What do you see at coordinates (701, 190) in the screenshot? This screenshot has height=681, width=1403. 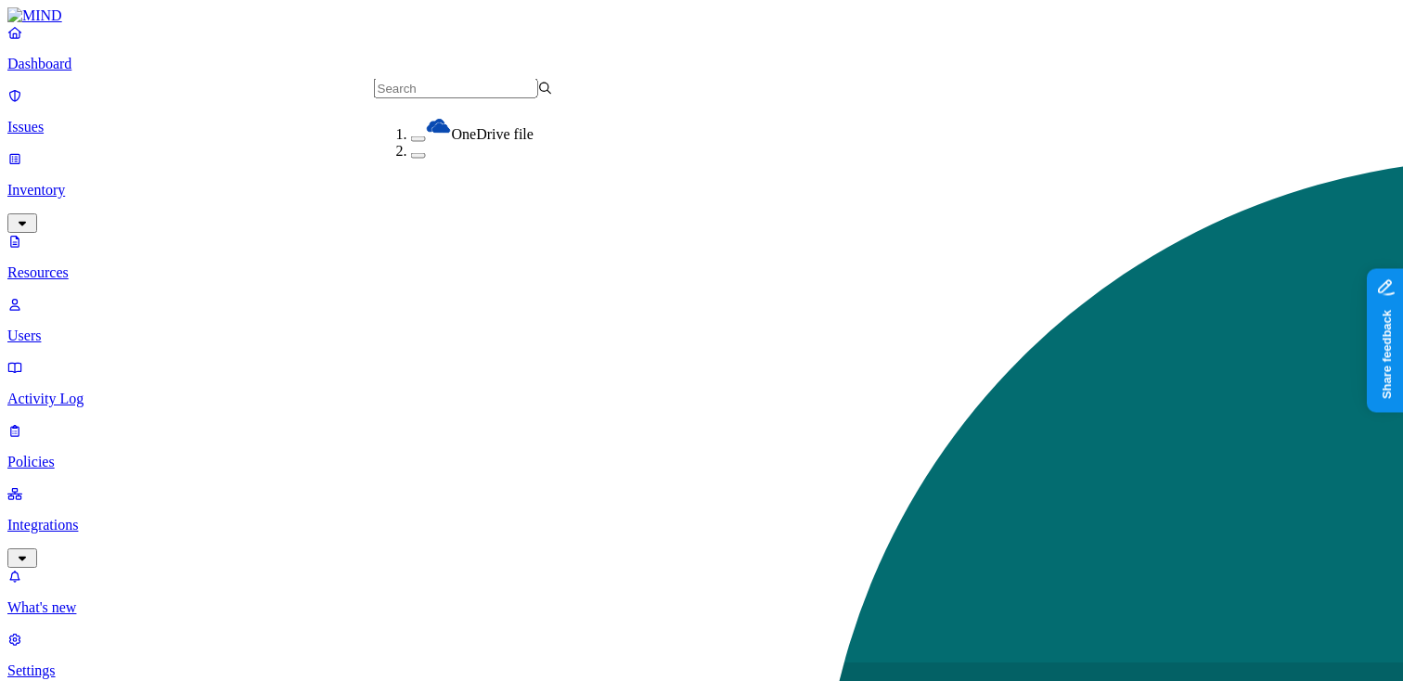 I see `a: Inventory` at bounding box center [701, 190].